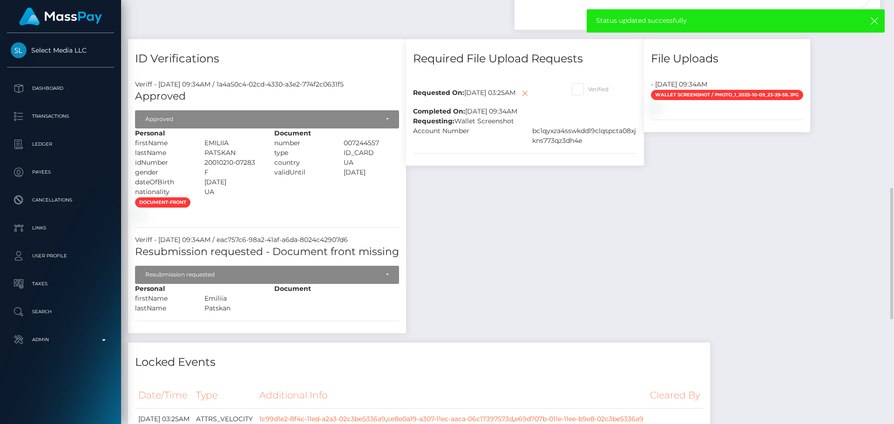  I want to click on a: 1c99d1e2-8f4c-11ed-a2a3-02c3be5336a9, so click(322, 419).